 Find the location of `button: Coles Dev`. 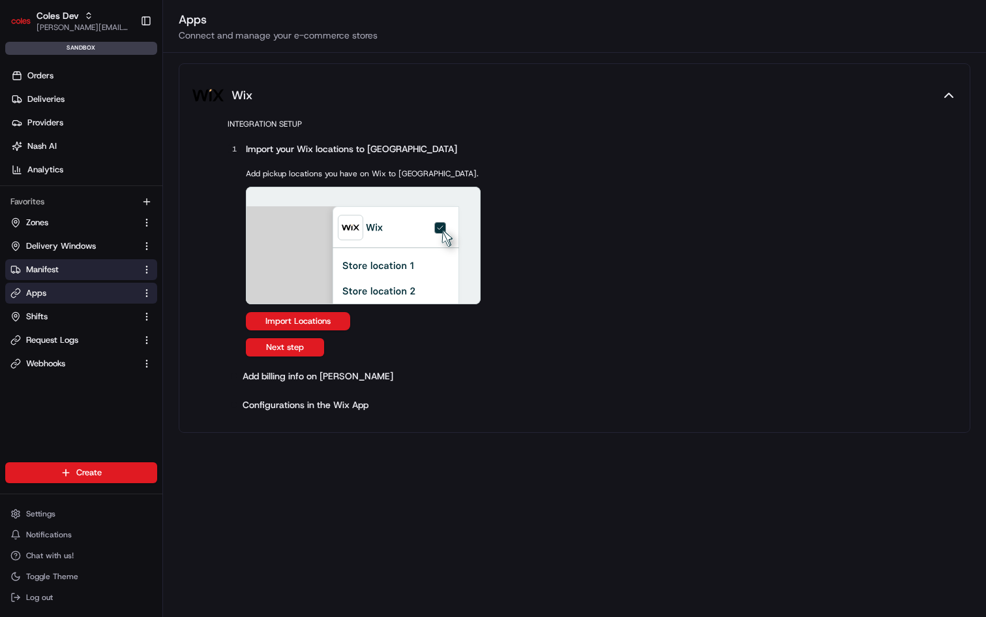

button: Coles Dev is located at coordinates (57, 16).